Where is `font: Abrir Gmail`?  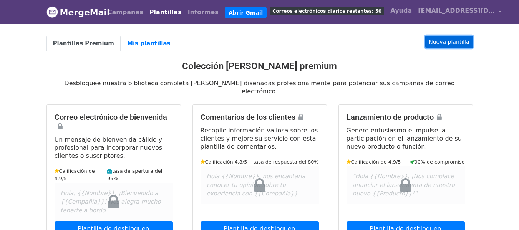
font: Abrir Gmail is located at coordinates (246, 12).